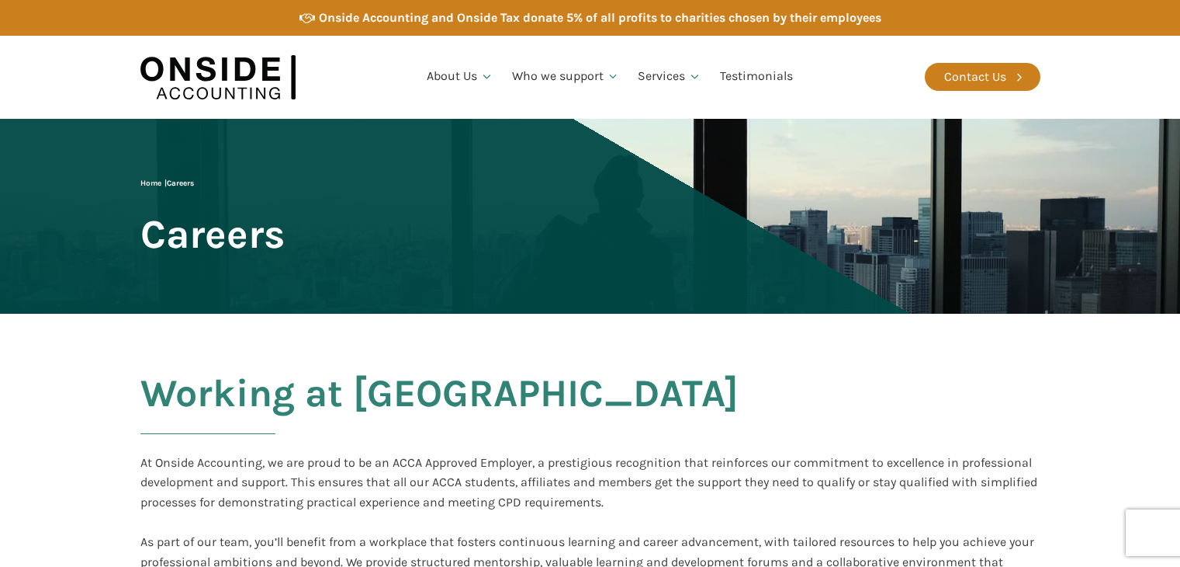 This screenshot has width=1180, height=567. What do you see at coordinates (566, 77) in the screenshot?
I see `a: Who we support` at bounding box center [566, 77].